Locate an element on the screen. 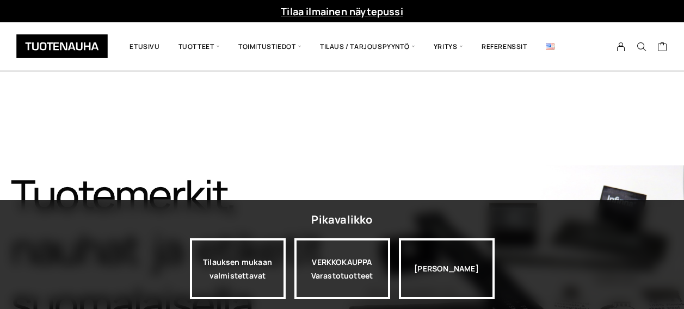 The width and height of the screenshot is (684, 309). img: English is located at coordinates (550, 46).